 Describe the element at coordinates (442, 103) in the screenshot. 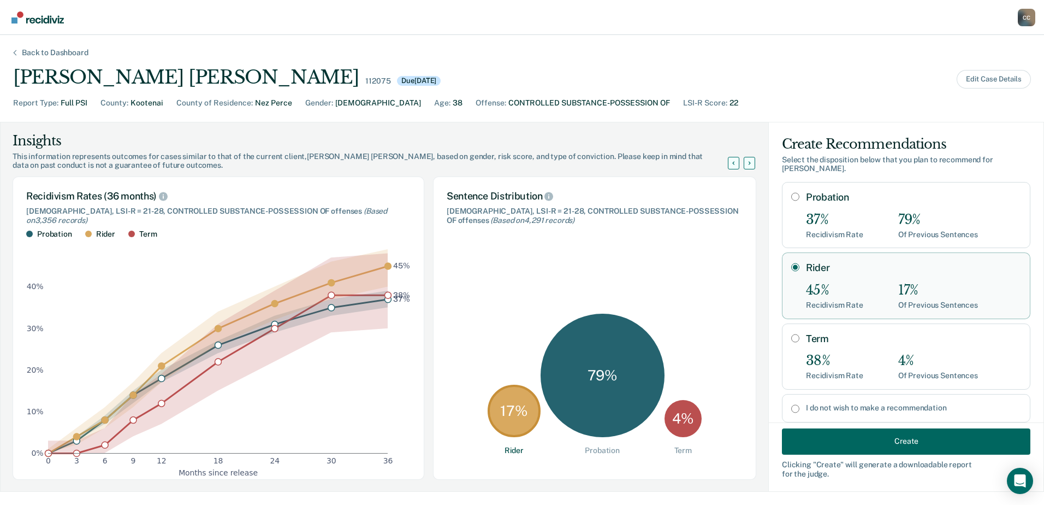

I see `div: Age :` at that location.